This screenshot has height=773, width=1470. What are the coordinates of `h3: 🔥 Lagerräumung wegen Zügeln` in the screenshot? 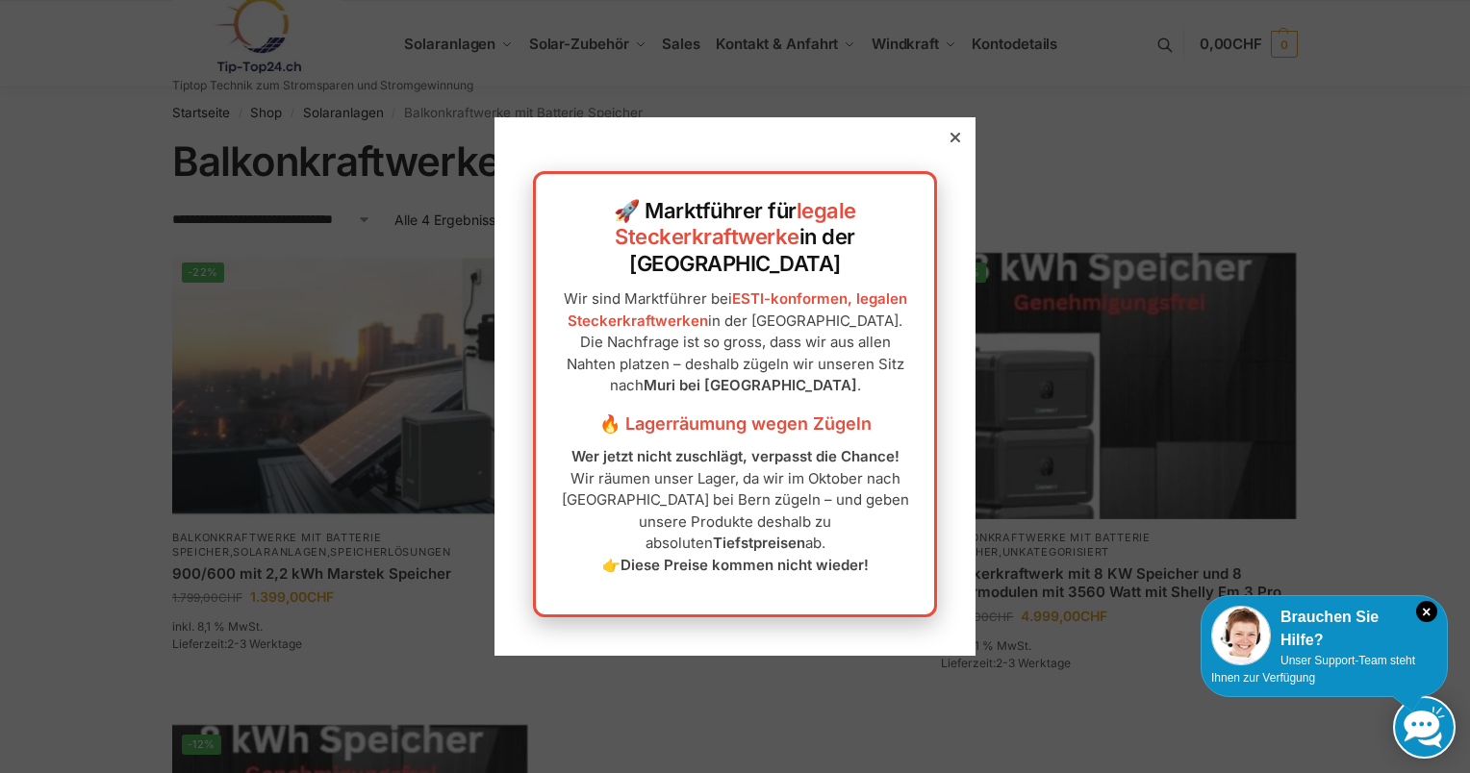 It's located at (735, 424).